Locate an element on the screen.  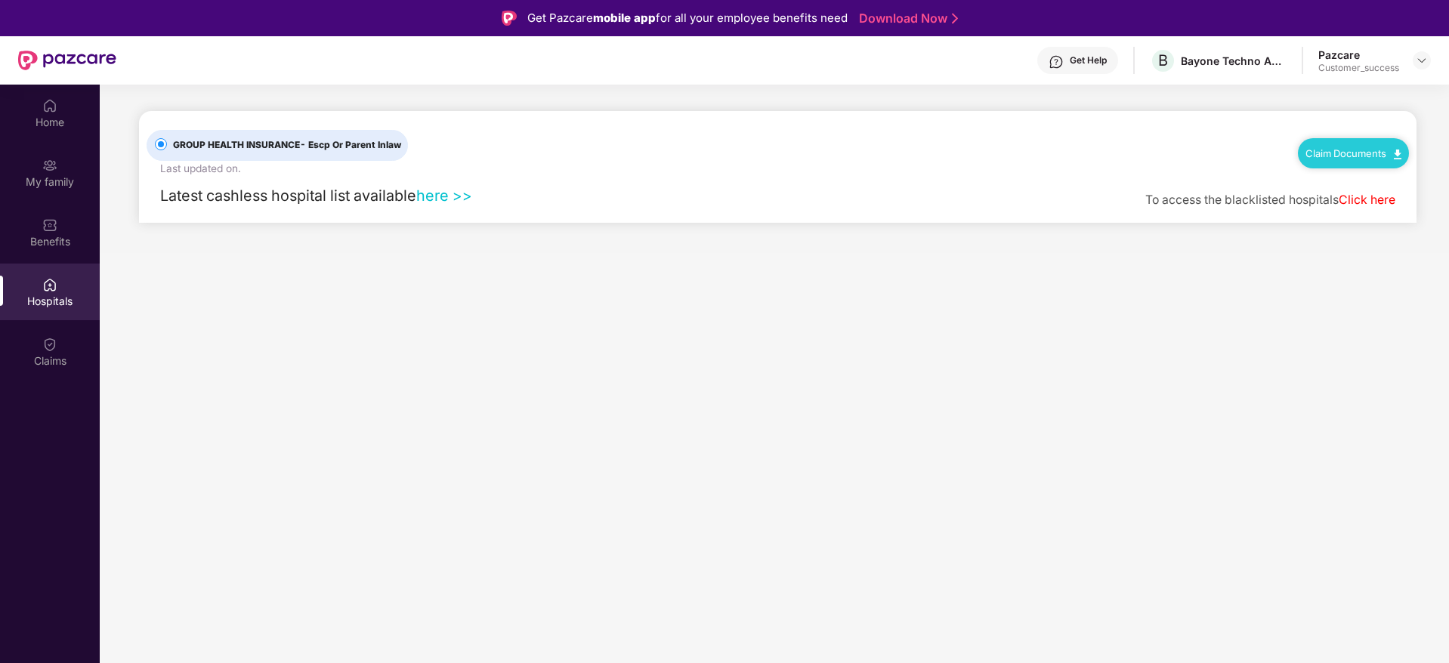
img: svg+xml;base64,PHN2ZyBpZD0iQmVuZWZpdHMiIHhtbG5zPSJodHRwOi8vd3d3LnczLm9yZy8yMDAwL3N2ZyIgd2lkdGg9Ij... is located at coordinates (50, 225).